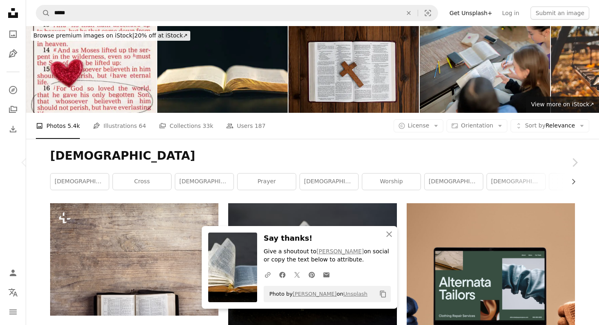 This screenshot has width=599, height=325. Describe the element at coordinates (13, 110) in the screenshot. I see `a: Collections` at that location.